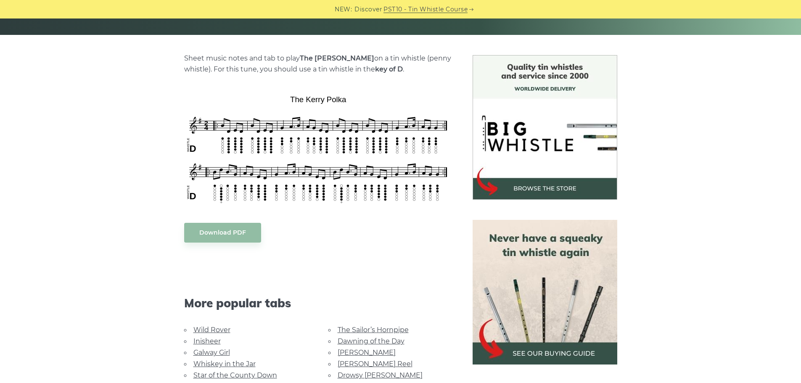  Describe the element at coordinates (318, 149) in the screenshot. I see `img: The Kerry Polka Tin Whistle Tab & Sheet Music` at that location.